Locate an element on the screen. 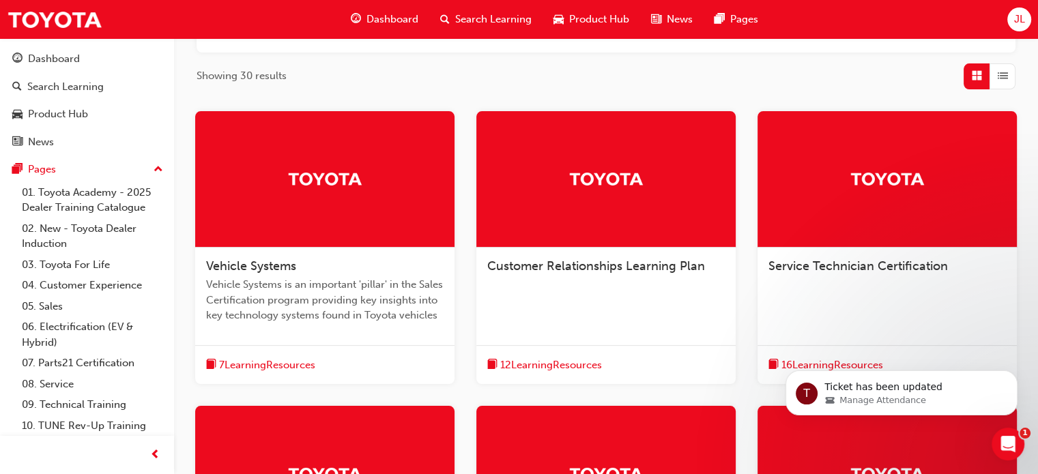 Image resolution: width=1038 pixels, height=474 pixels. span: Showing 30 results is located at coordinates (242, 76).